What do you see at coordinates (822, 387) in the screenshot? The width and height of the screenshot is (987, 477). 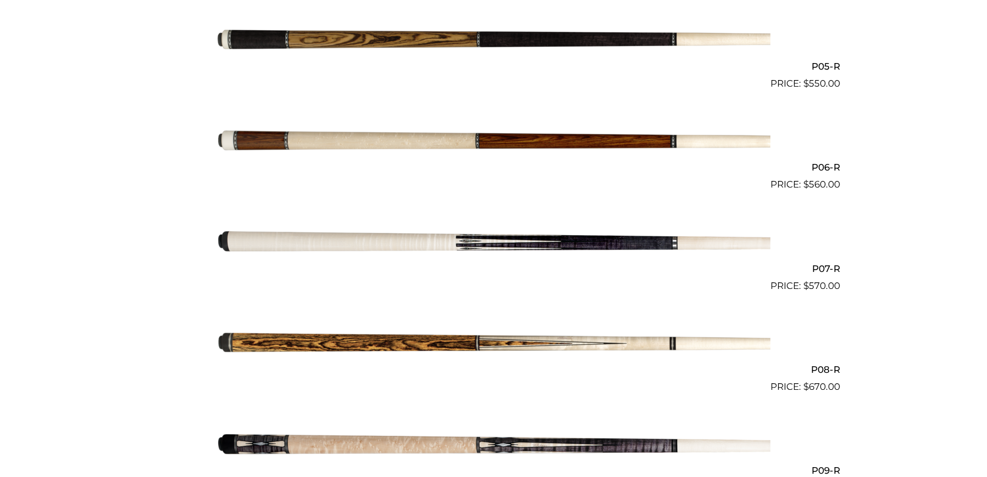 I see `bdi: 670.00` at bounding box center [822, 387].